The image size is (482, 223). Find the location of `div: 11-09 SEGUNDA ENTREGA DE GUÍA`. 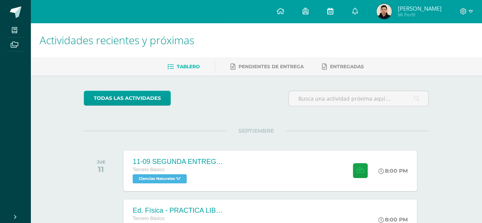

div: 11-09 SEGUNDA ENTREGA DE GUÍA is located at coordinates (178, 161).